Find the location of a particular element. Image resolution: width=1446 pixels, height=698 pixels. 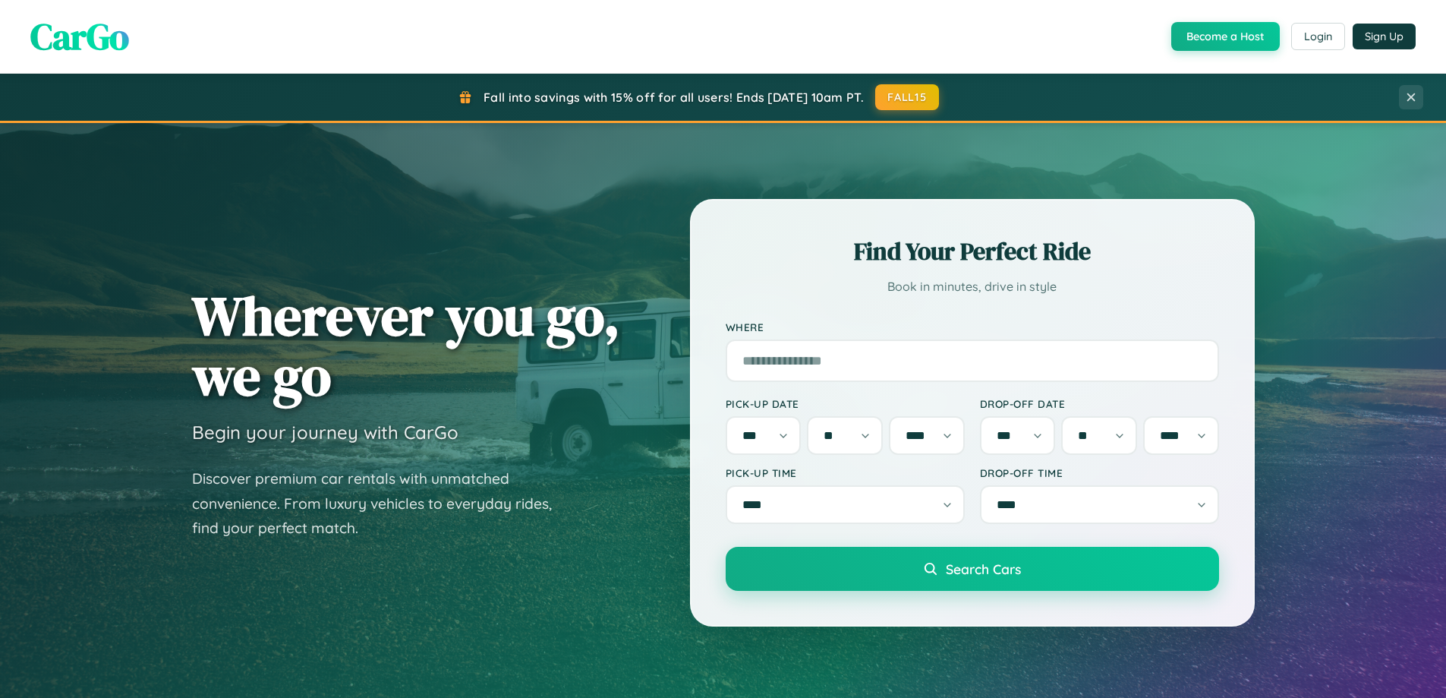

label: Pick-up Time is located at coordinates (845, 472).